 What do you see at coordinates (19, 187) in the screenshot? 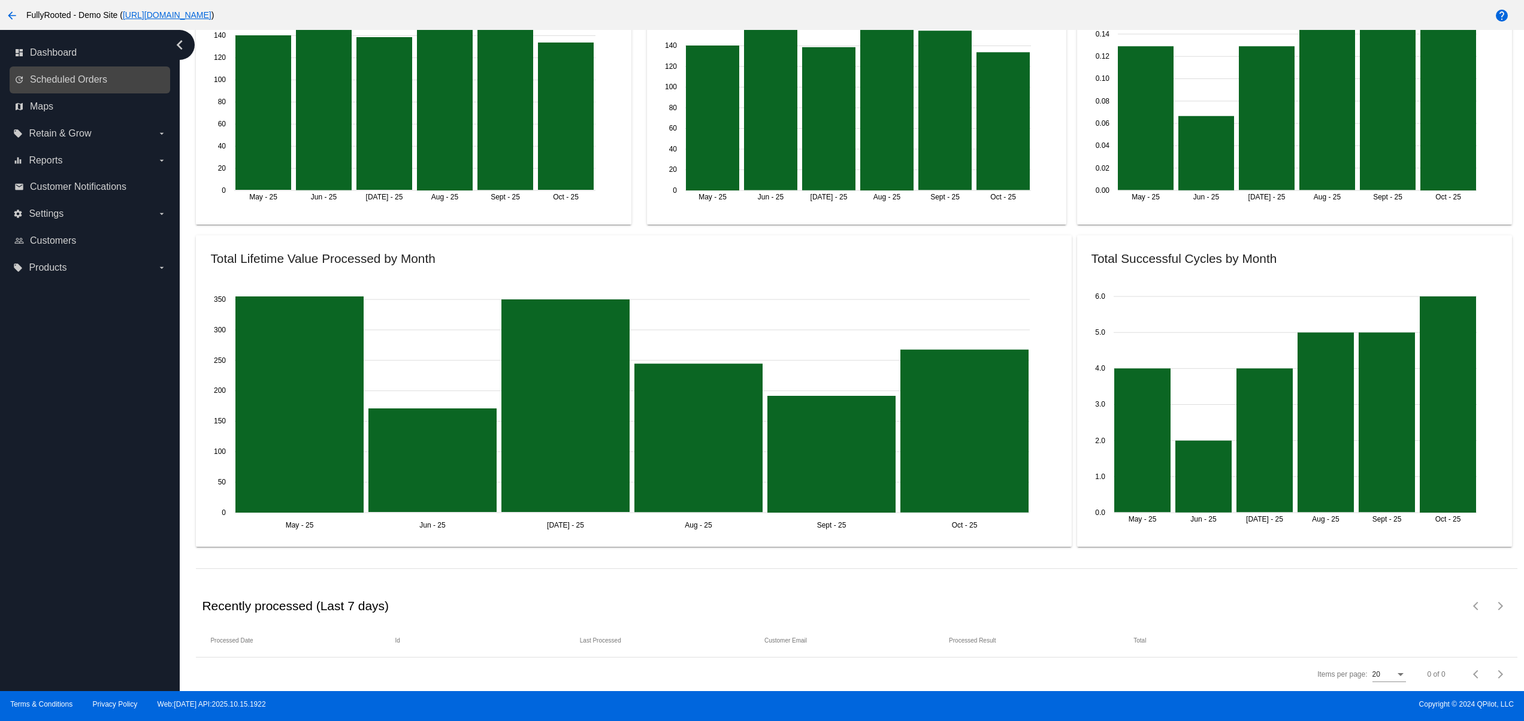
I see `i: email` at bounding box center [19, 187].